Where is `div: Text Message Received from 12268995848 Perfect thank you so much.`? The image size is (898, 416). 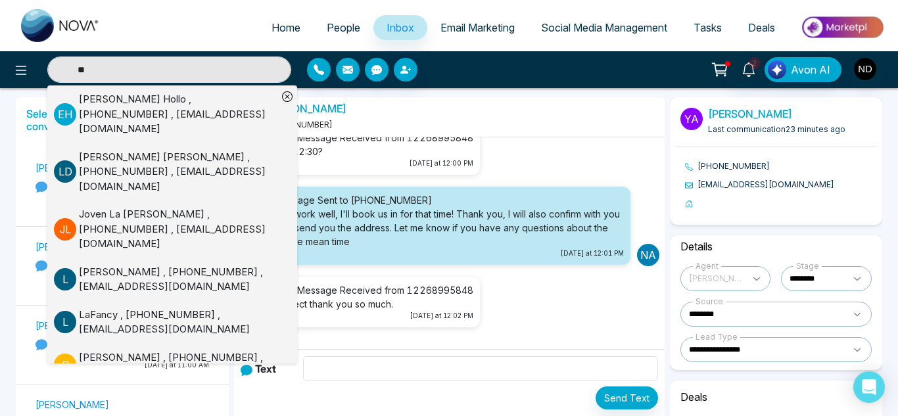 div: Text Message Received from 12268995848 Perfect thank you so much. is located at coordinates (374, 297).